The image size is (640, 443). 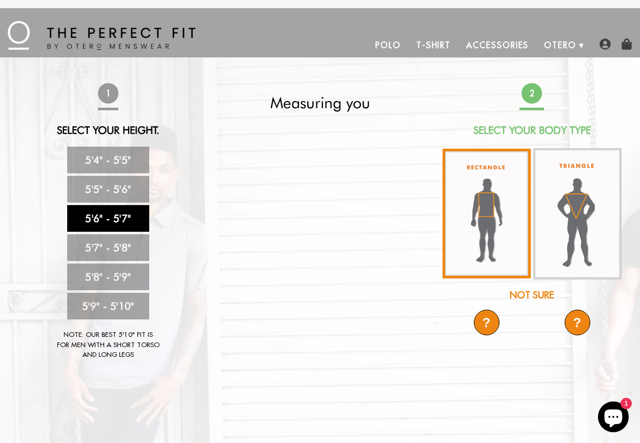 What do you see at coordinates (108, 130) in the screenshot?
I see `h2: Select Your Height.` at bounding box center [108, 130].